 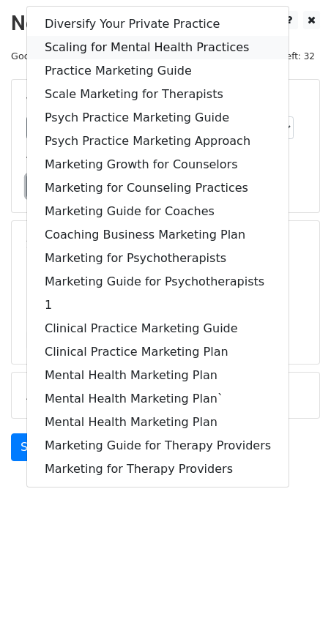 I want to click on h2: New Campaign, so click(x=165, y=23).